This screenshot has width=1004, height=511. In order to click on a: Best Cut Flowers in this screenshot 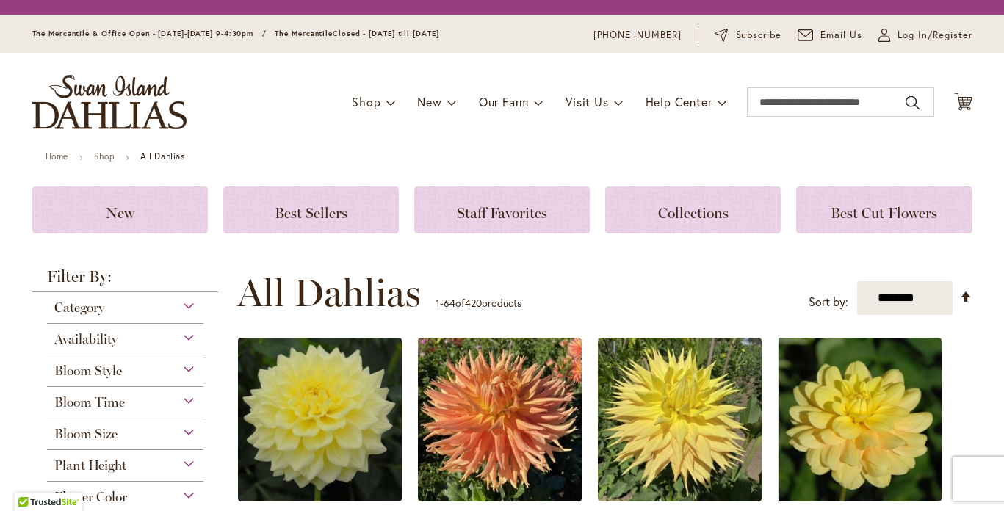, I will do `click(884, 210)`.